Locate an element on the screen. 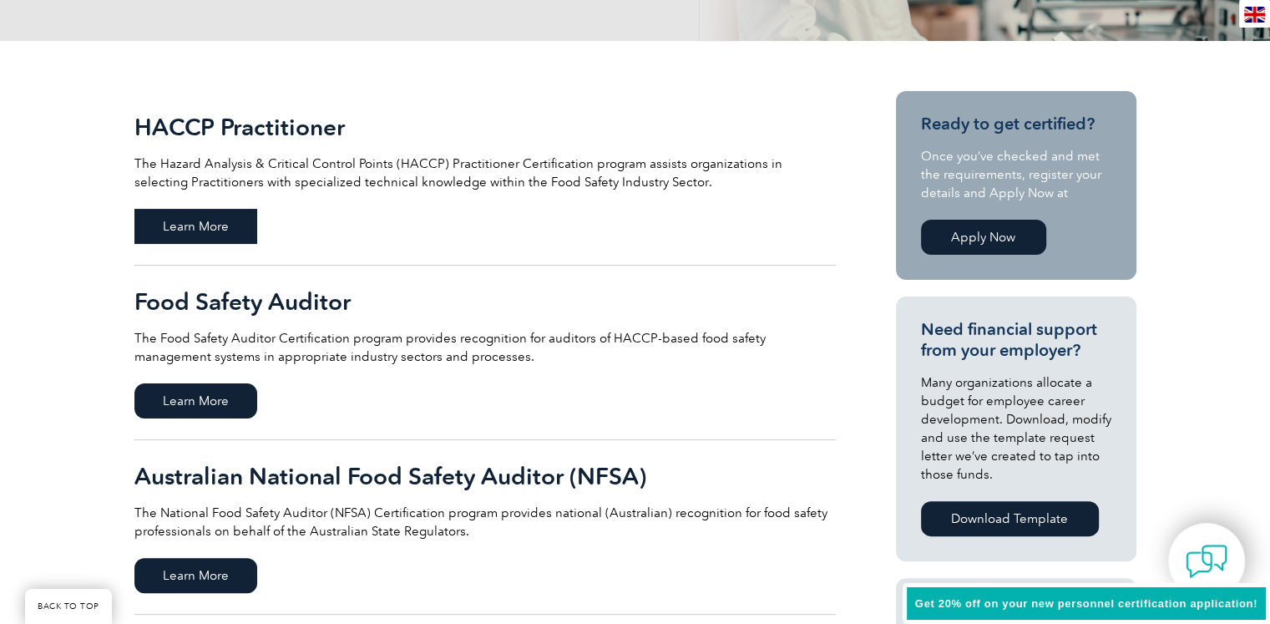 Image resolution: width=1270 pixels, height=624 pixels. a: Apply Now is located at coordinates (984, 237).